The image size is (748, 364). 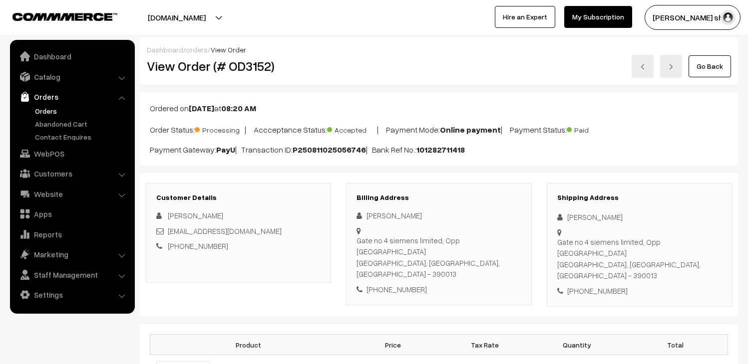 I want to click on img: left-arrow.png, so click(x=642, y=67).